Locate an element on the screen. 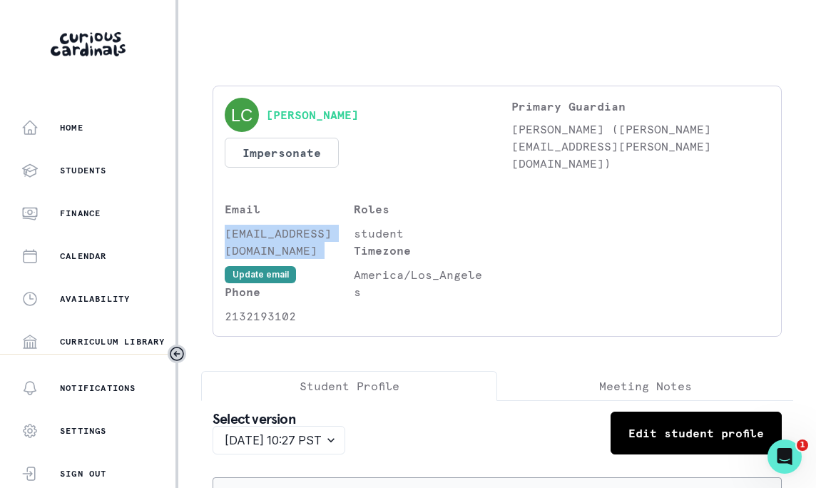 The image size is (816, 488). img: svg is located at coordinates (242, 115).